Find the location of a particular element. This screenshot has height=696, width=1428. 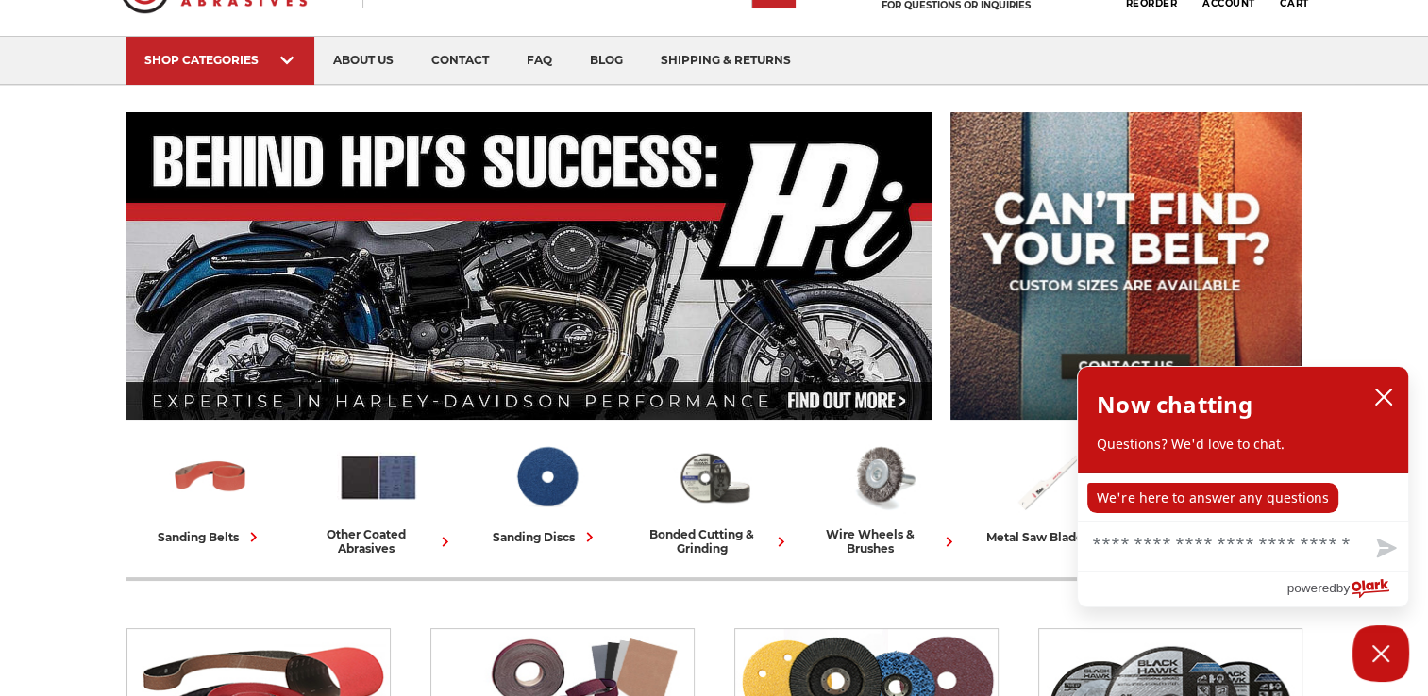

button: close chatbox is located at coordinates (1383, 397).